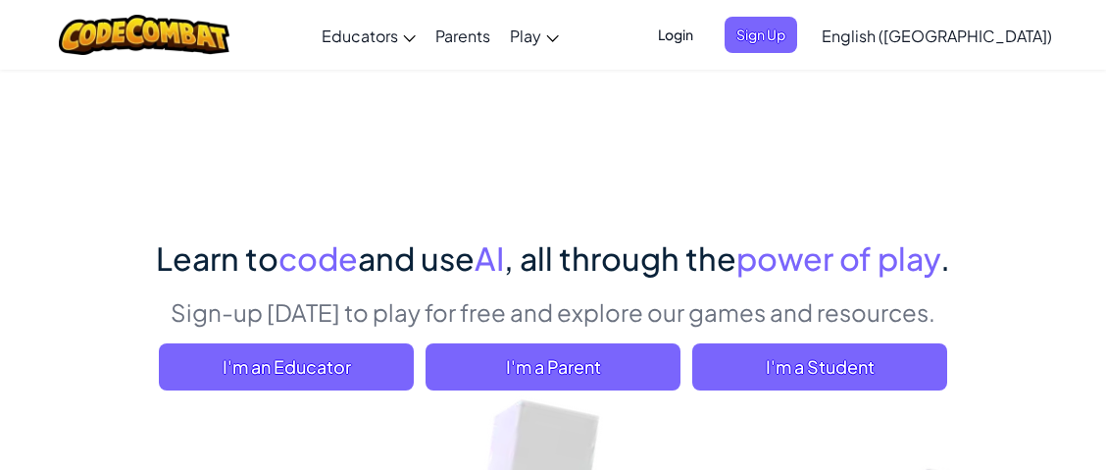  I want to click on span: and use, so click(416, 258).